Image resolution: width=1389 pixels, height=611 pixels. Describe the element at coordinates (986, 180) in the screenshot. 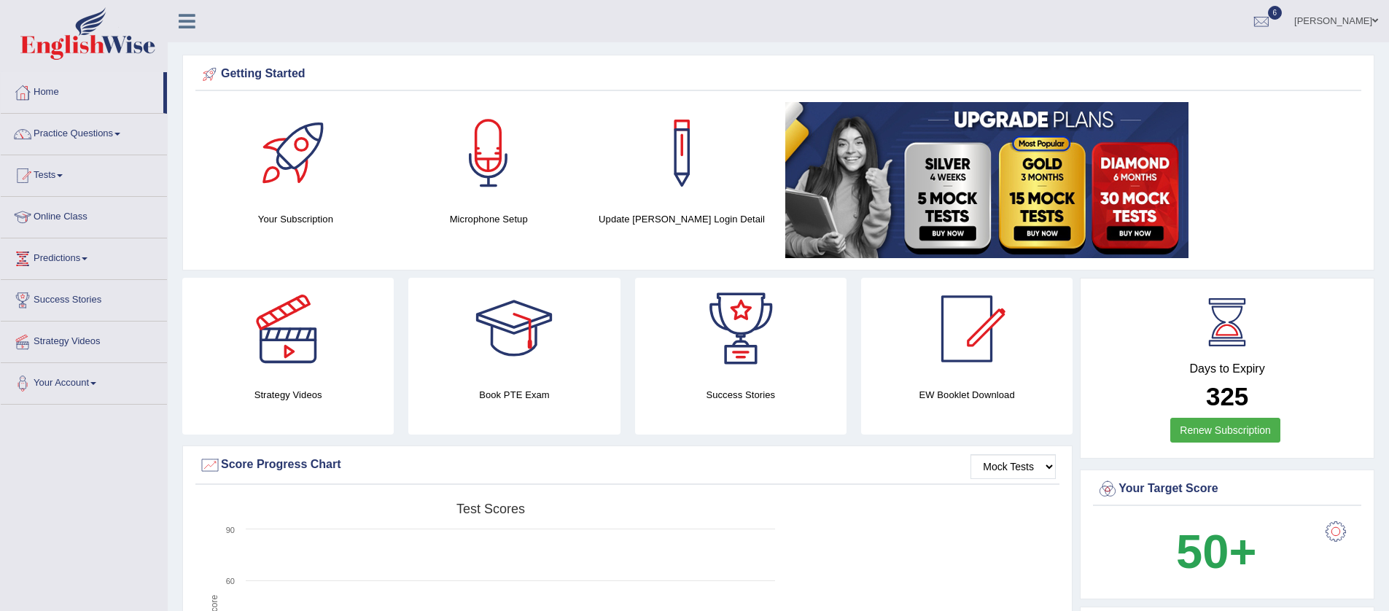

I see `img: small5.jpg` at that location.